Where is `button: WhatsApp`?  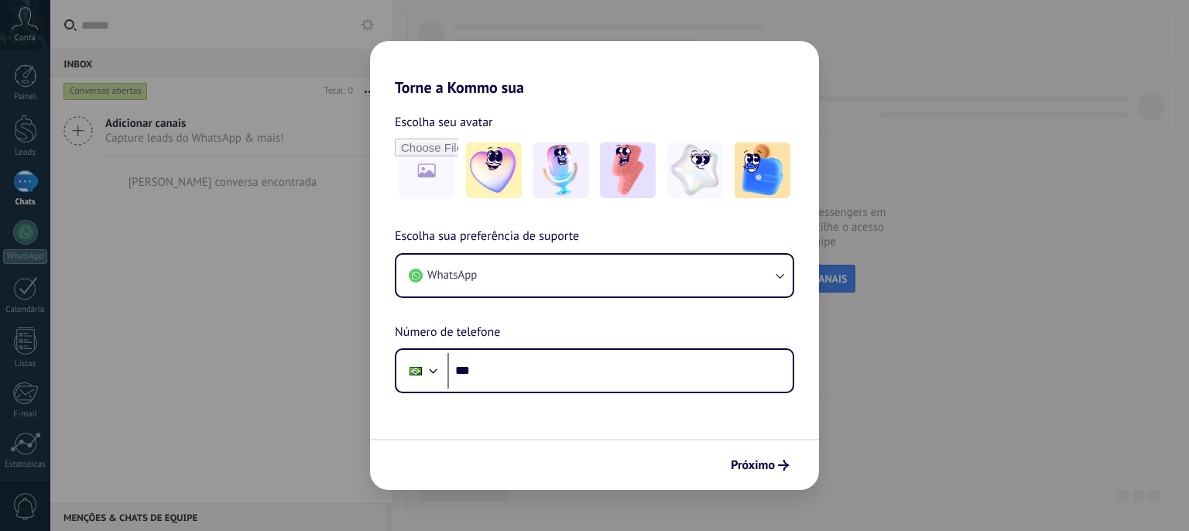 button: WhatsApp is located at coordinates (594, 276).